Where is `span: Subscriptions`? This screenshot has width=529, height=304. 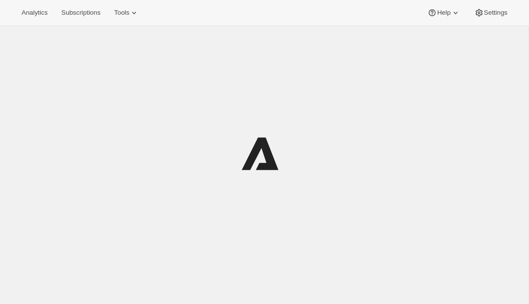 span: Subscriptions is located at coordinates (81, 13).